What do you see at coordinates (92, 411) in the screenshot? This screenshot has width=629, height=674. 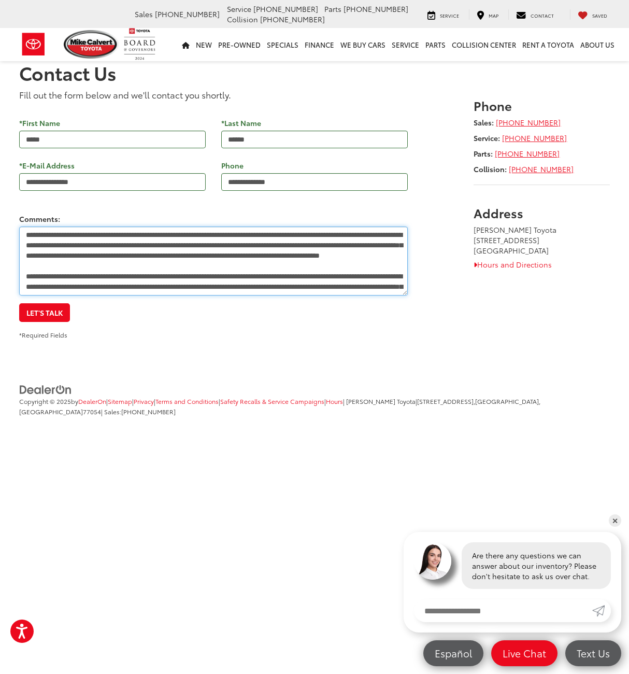 I see `span: 77054` at bounding box center [92, 411].